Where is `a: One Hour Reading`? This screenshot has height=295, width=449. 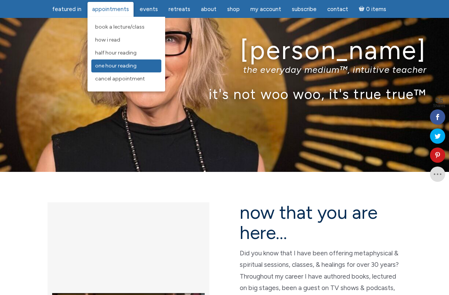 a: One Hour Reading is located at coordinates (126, 66).